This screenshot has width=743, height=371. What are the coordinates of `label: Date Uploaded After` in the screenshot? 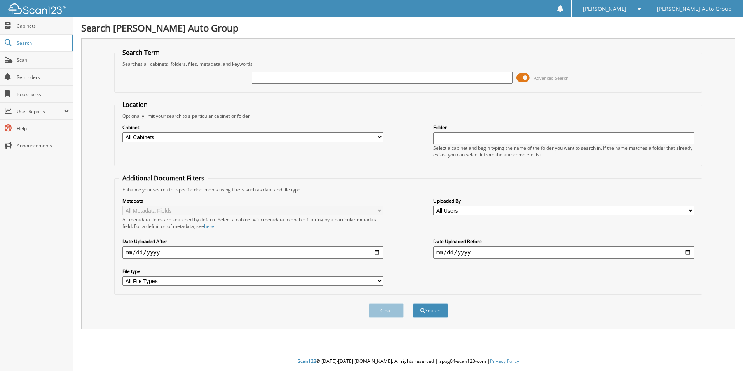 It's located at (253, 241).